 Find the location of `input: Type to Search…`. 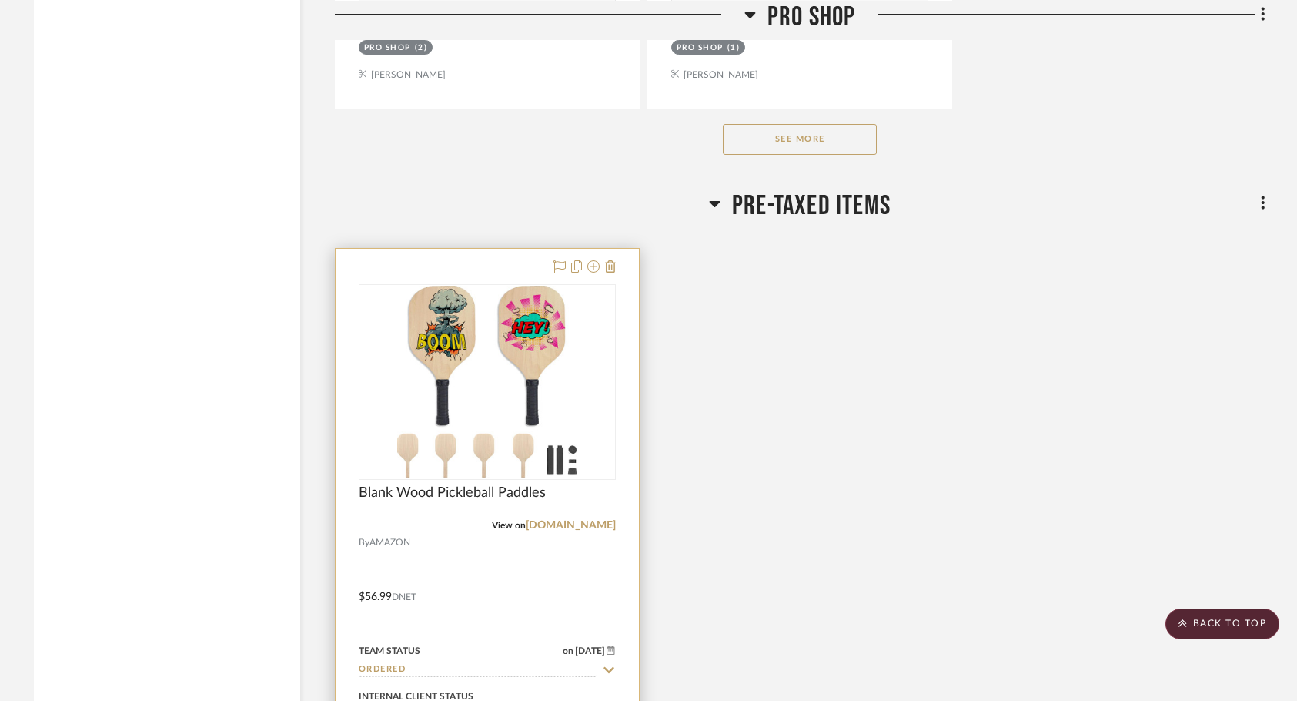

input: Type to Search… is located at coordinates (478, 670).